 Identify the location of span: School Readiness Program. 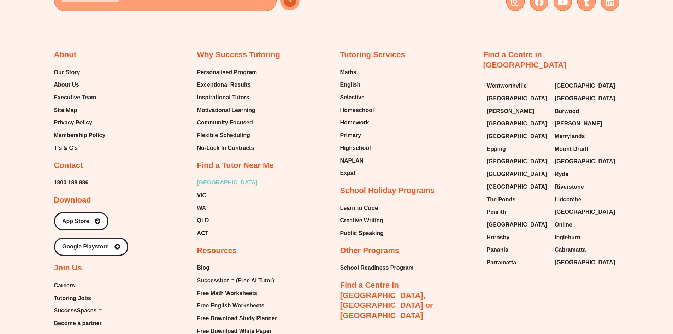
(377, 268).